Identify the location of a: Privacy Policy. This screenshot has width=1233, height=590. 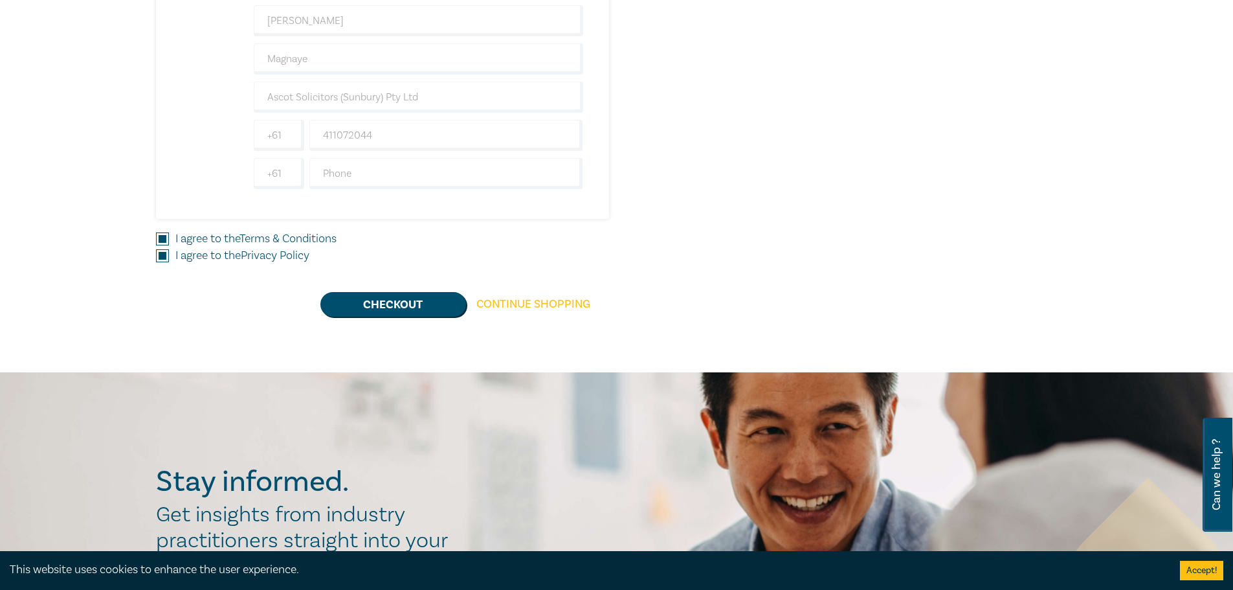
(275, 255).